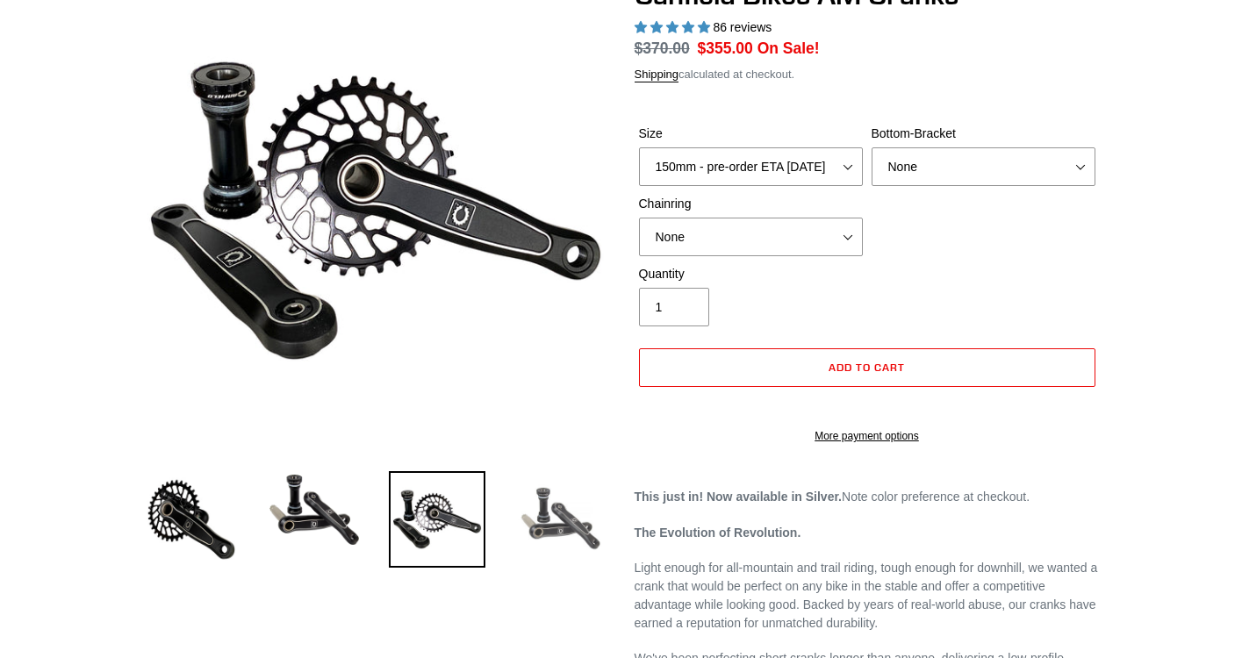  What do you see at coordinates (314, 510) in the screenshot?
I see `img: Load image into Gallery viewer, Canfield Cranks` at bounding box center [314, 510].